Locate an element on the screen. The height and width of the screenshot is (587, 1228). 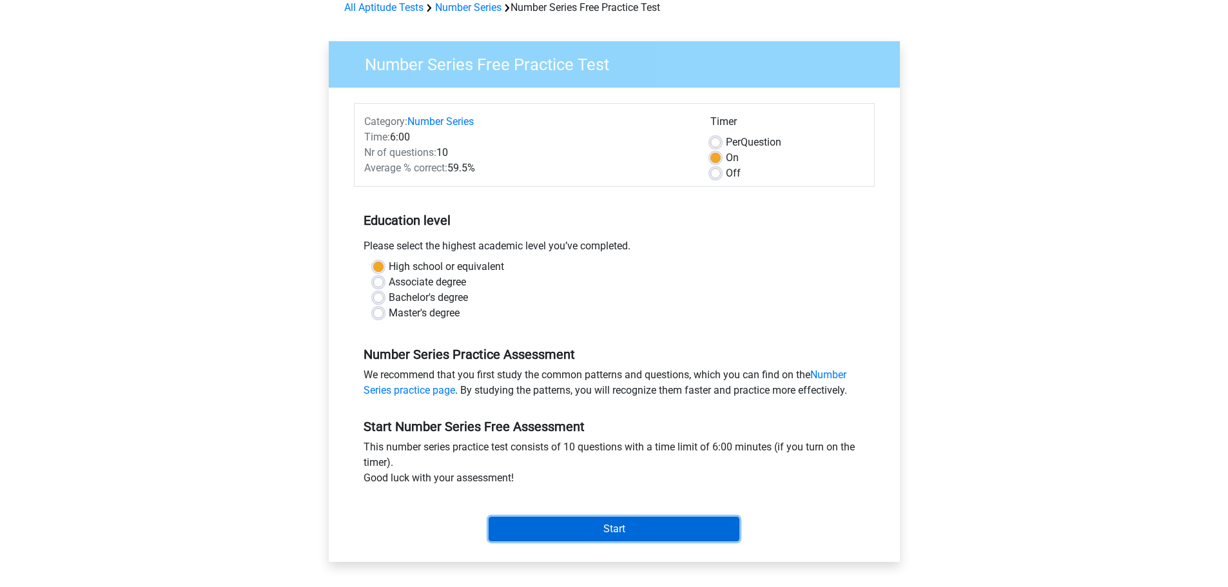
span: Average % correct: is located at coordinates (405, 168).